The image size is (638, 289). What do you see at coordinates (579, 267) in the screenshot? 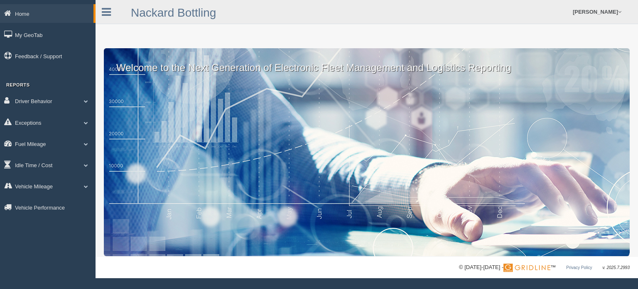
I see `a: Privacy Policy` at bounding box center [579, 267].